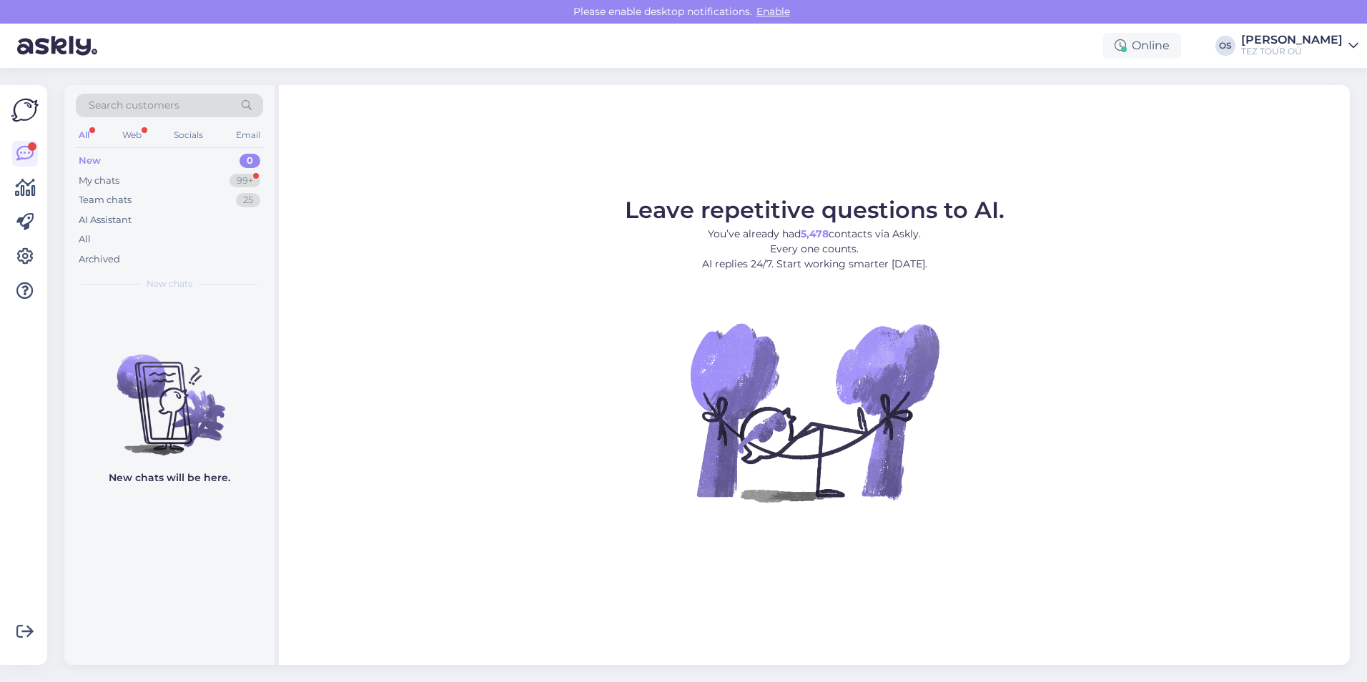 The image size is (1367, 682). What do you see at coordinates (169, 393) in the screenshot?
I see `img: No chats` at bounding box center [169, 393].